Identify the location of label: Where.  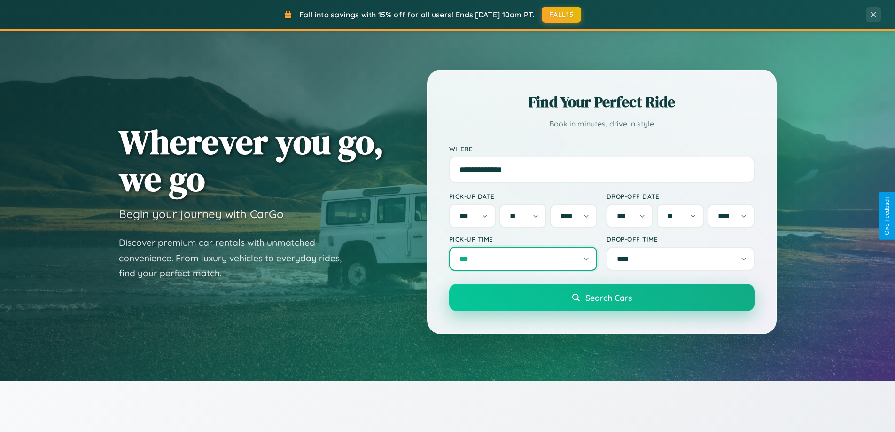
(602, 148).